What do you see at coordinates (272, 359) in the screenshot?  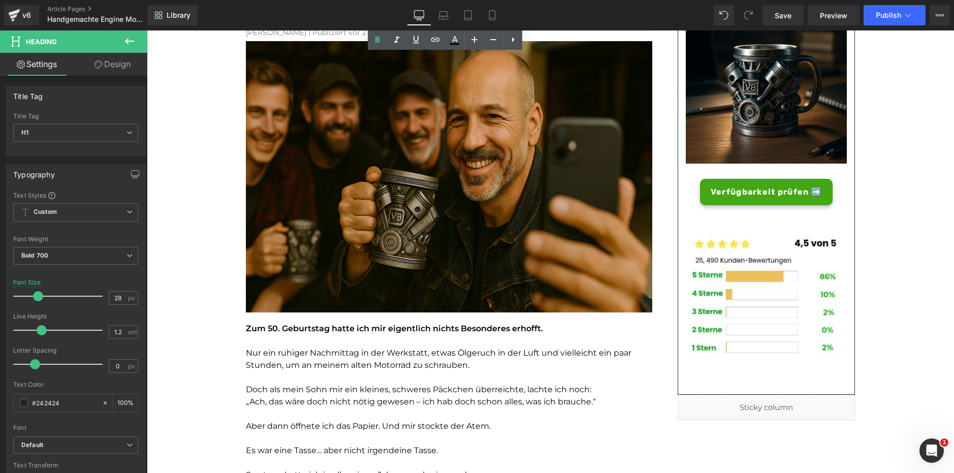 I see `font: Doch als mein Sohn mir ein kleines, schweres Päckchen überreichte, lachte ich noch:` at bounding box center [272, 359].